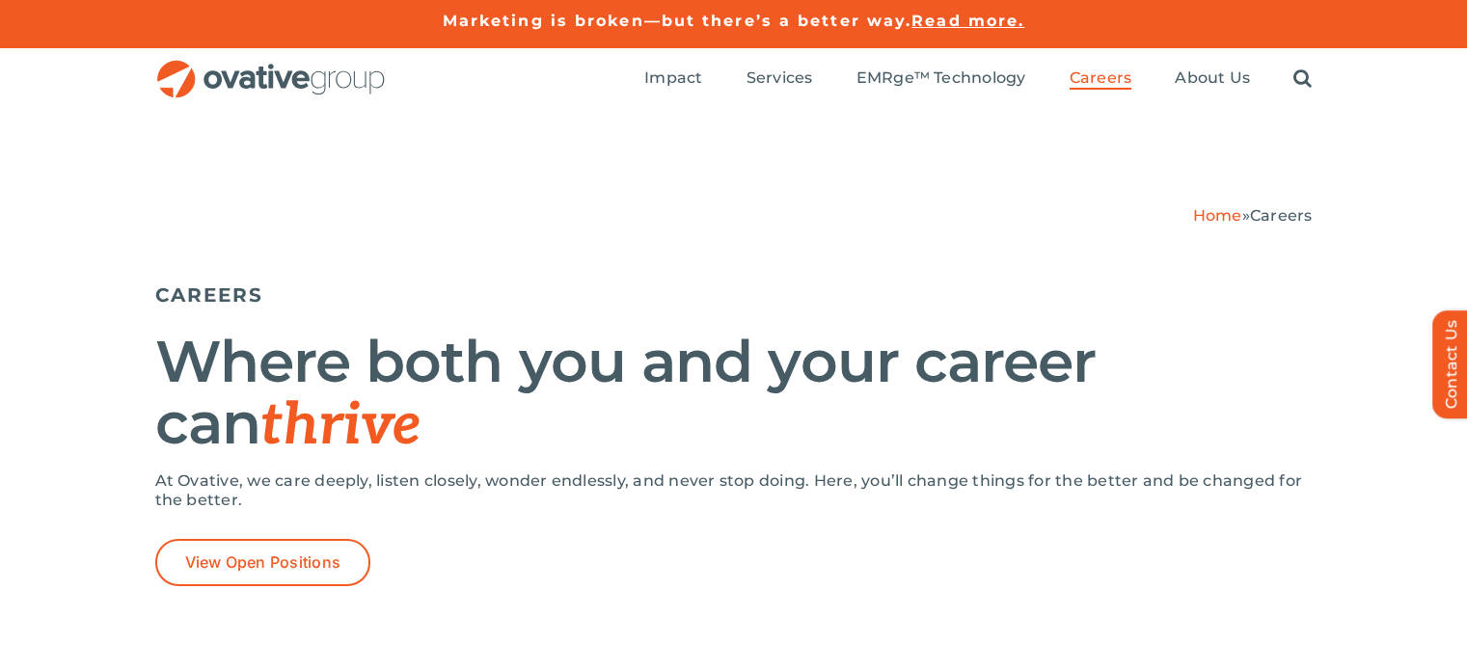 This screenshot has height=670, width=1467. What do you see at coordinates (1100, 79) in the screenshot?
I see `a: Careers` at bounding box center [1100, 79].